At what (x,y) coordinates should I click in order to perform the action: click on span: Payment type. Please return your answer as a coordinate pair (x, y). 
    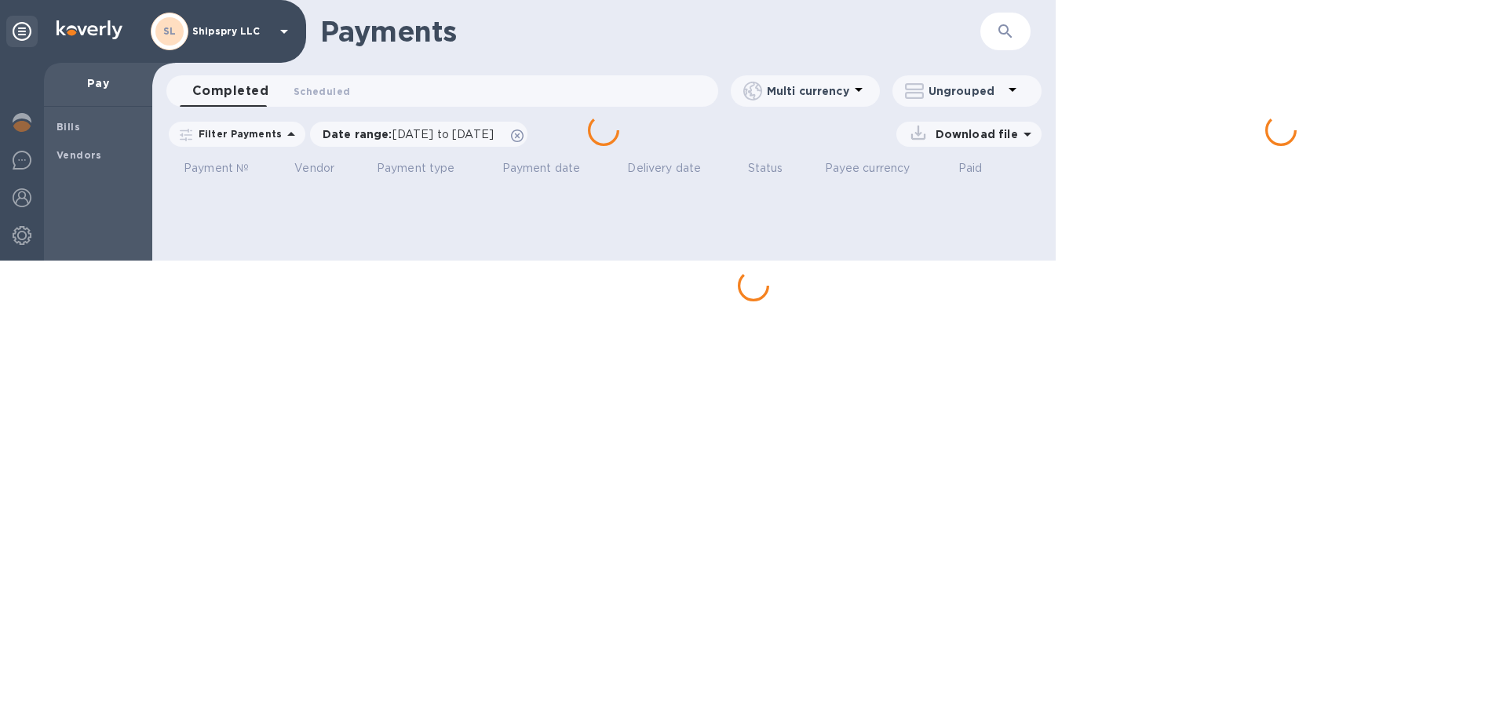
    Looking at the image, I should click on (426, 168).